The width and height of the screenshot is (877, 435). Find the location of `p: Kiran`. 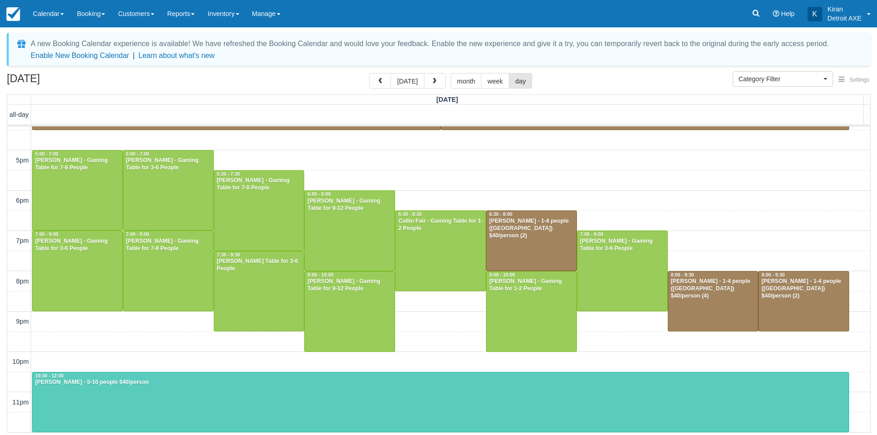

p: Kiran is located at coordinates (844, 9).